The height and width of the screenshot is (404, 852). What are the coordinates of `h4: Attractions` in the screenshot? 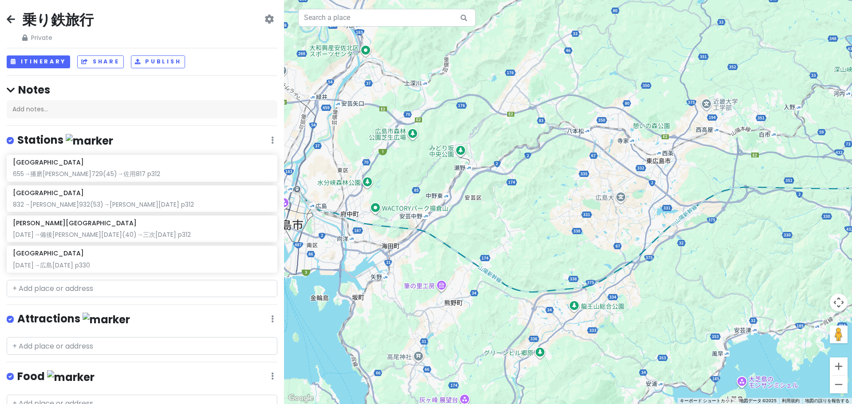 It's located at (74, 319).